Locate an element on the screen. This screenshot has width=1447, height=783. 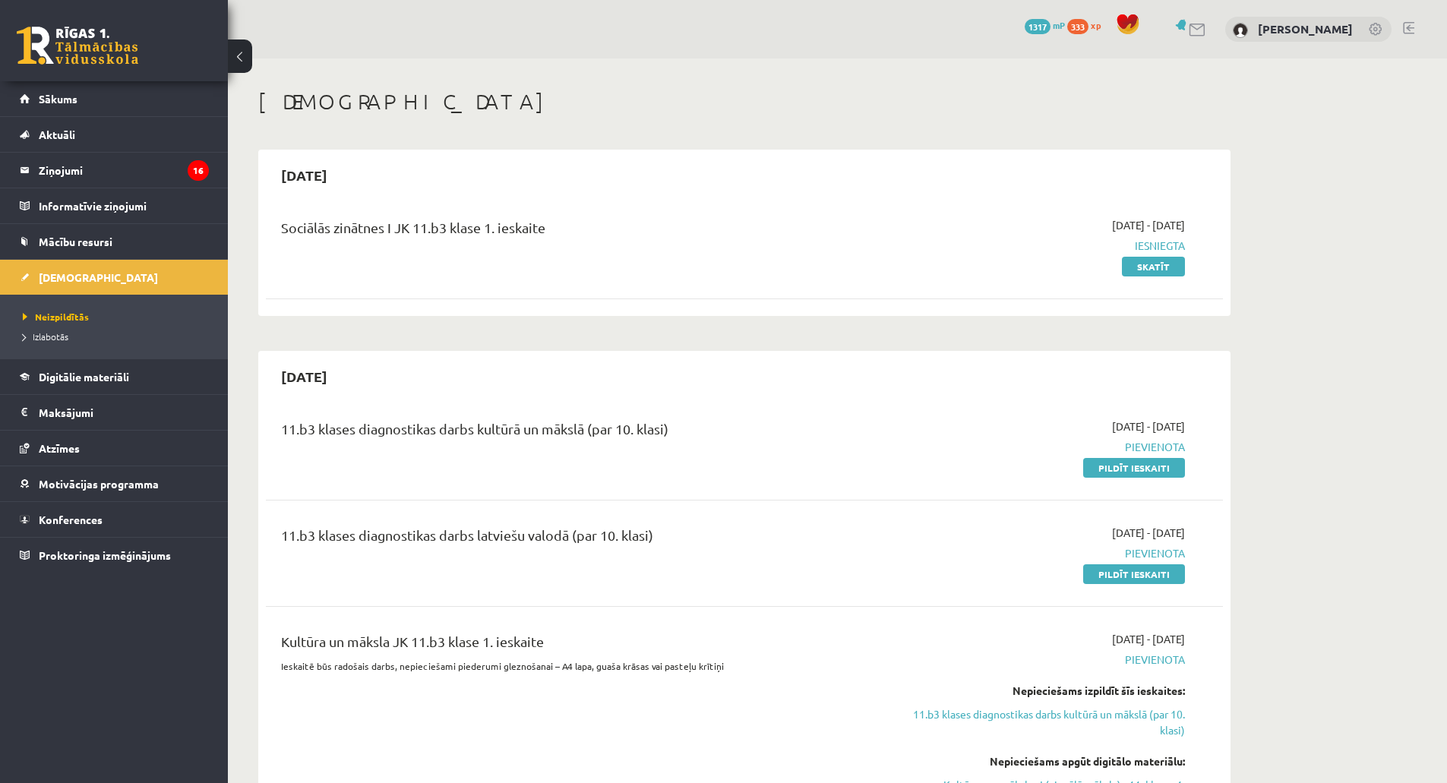
a: Maksājumi is located at coordinates (114, 412).